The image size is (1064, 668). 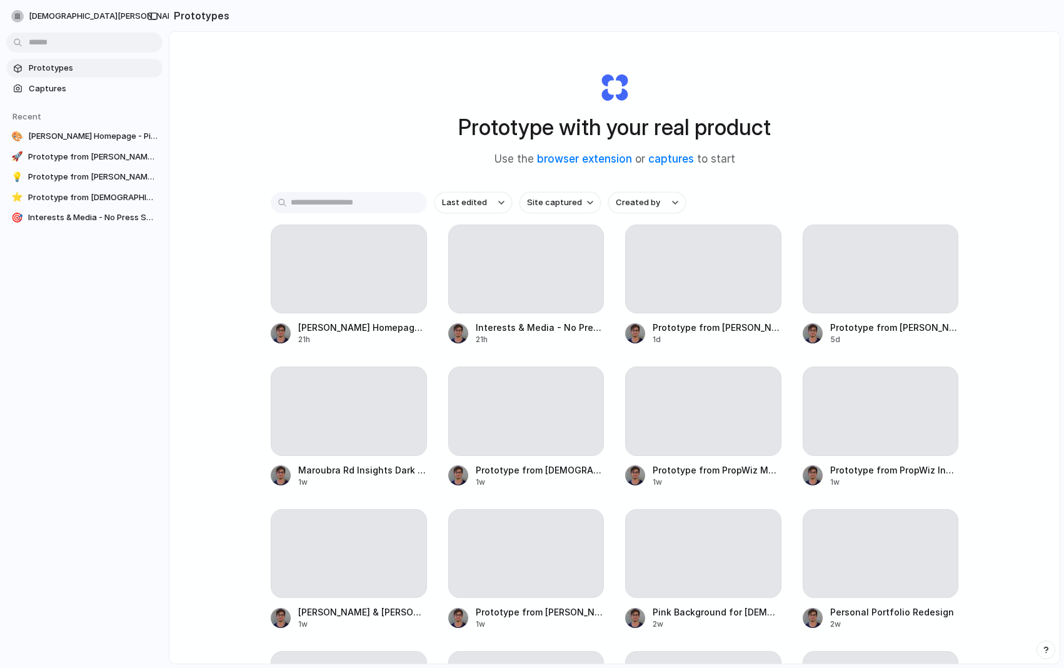 What do you see at coordinates (93, 89) in the screenshot?
I see `span: Captures` at bounding box center [93, 89].